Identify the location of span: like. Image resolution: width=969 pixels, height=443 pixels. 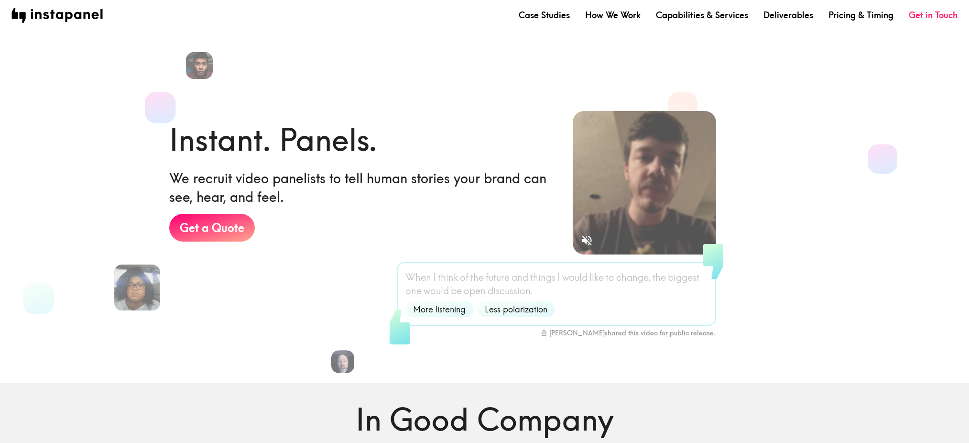
(596, 277).